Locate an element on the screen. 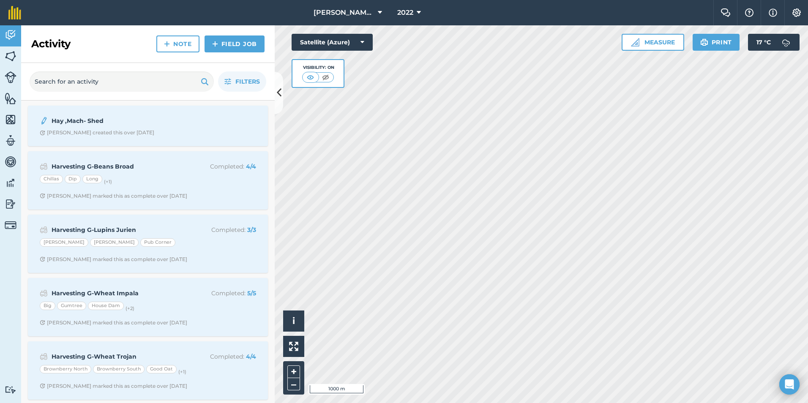  div: Chillas is located at coordinates (51, 179).